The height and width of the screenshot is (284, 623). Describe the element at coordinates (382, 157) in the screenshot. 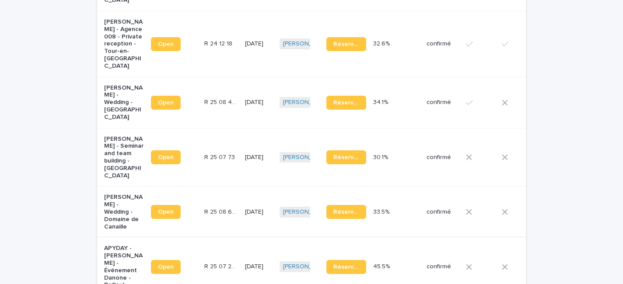

I see `p: 30.1%` at that location.